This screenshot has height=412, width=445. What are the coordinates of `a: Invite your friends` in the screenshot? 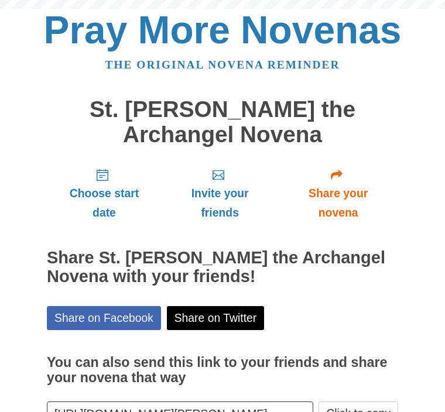 It's located at (220, 193).